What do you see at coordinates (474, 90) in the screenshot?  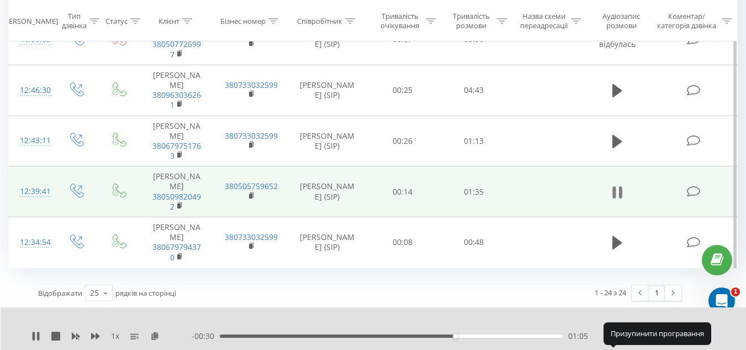 I see `td: 04:43` at bounding box center [474, 90].